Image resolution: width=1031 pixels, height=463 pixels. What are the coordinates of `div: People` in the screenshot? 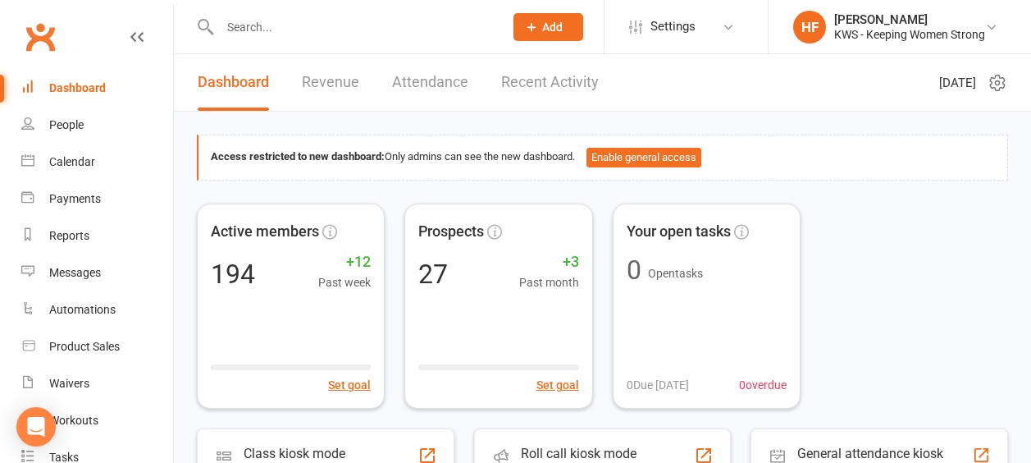 It's located at (66, 125).